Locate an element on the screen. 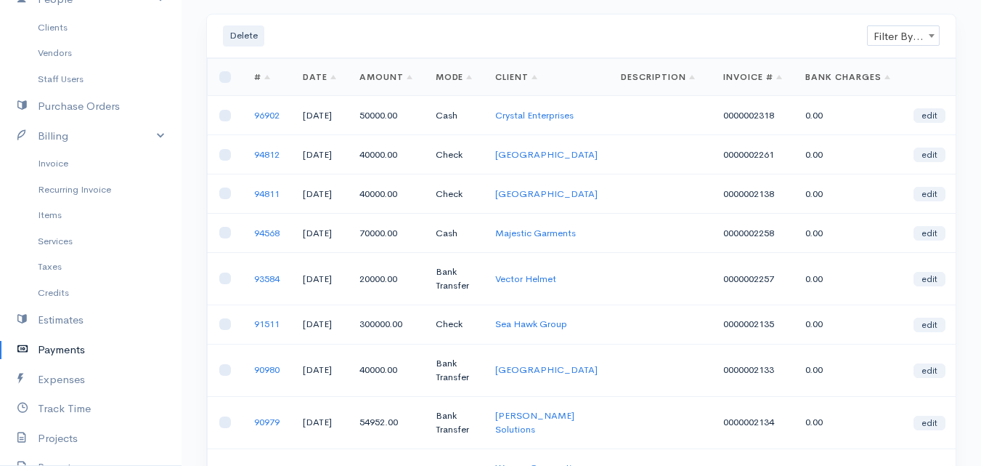 This screenshot has width=981, height=466. a: 94811 is located at coordinates (267, 193).